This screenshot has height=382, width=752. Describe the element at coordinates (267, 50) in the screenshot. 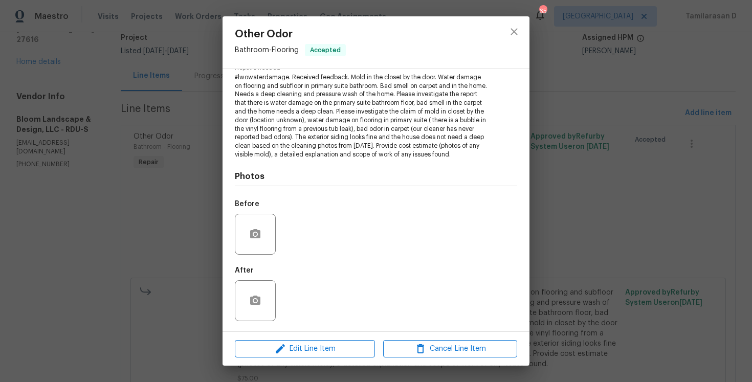

I see `span: Bathroom - Flooring` at that location.